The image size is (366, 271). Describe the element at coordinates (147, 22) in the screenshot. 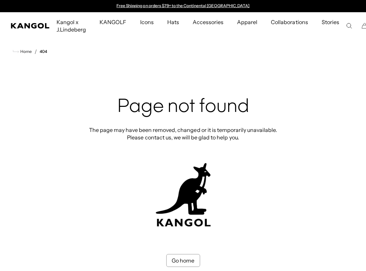

I see `a: Icons` at that location.